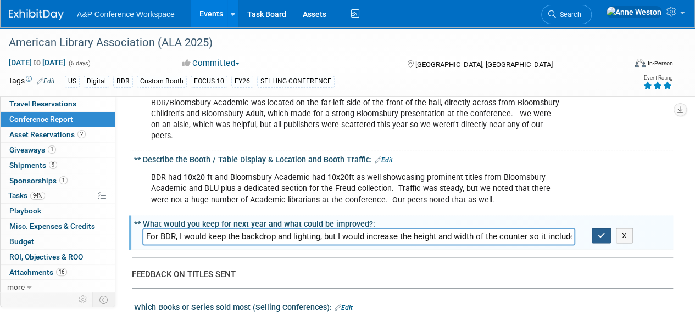 Image resolution: width=695 pixels, height=321 pixels. Describe the element at coordinates (624, 236) in the screenshot. I see `button: X` at that location.